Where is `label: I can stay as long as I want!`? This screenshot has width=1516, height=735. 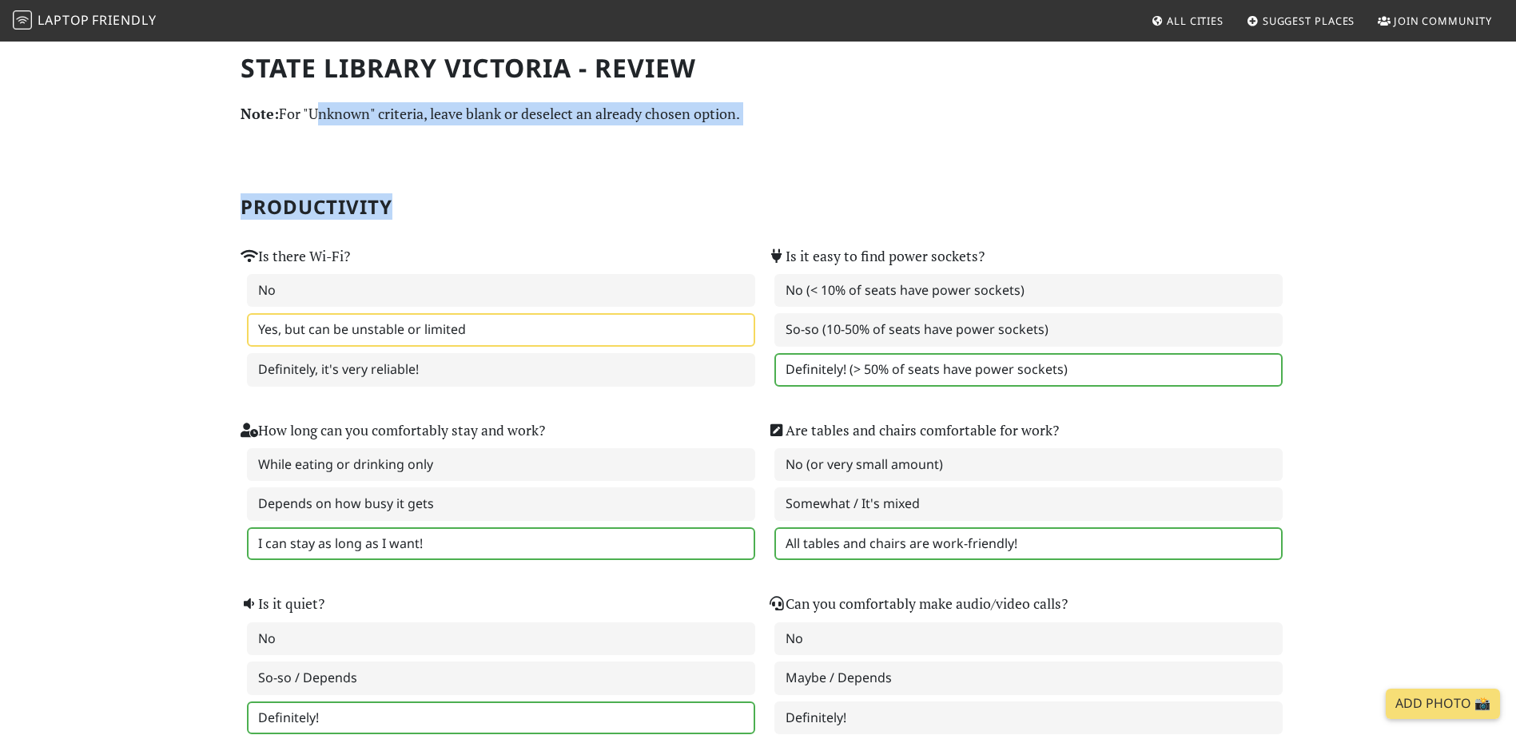
label: I can stay as long as I want! is located at coordinates (501, 544).